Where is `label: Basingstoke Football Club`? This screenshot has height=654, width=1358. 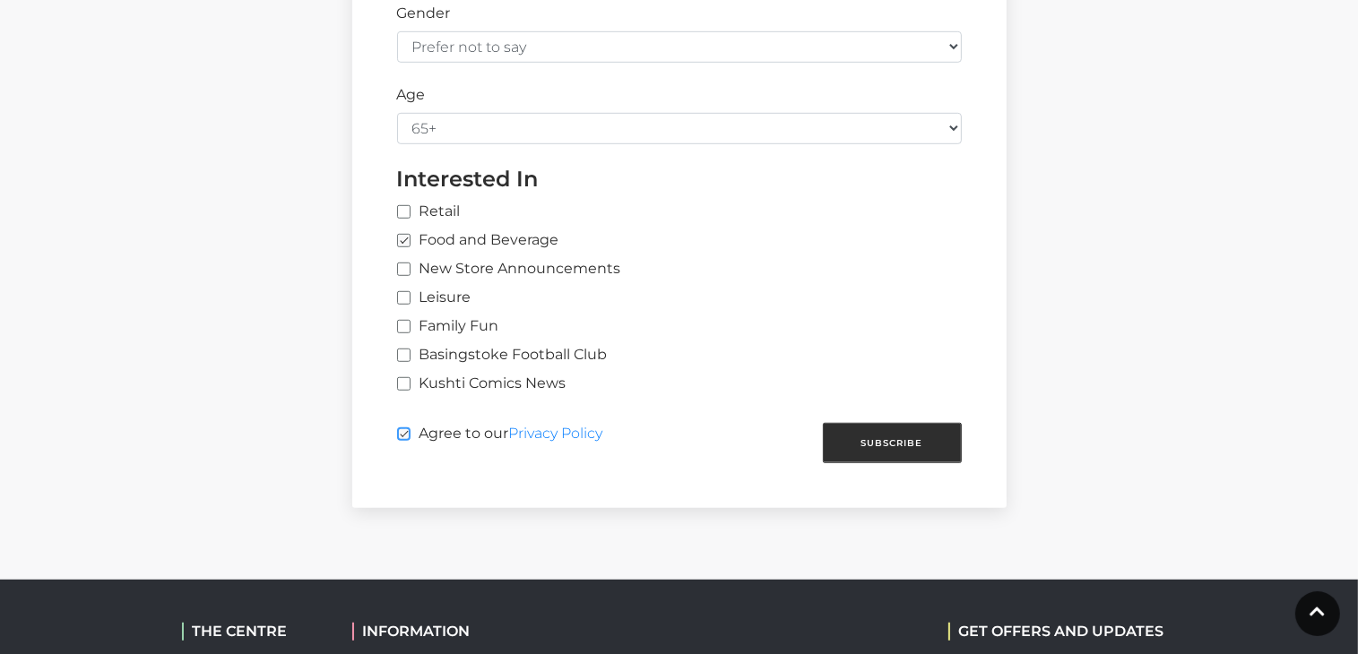
label: Basingstoke Football Club is located at coordinates (502, 355).